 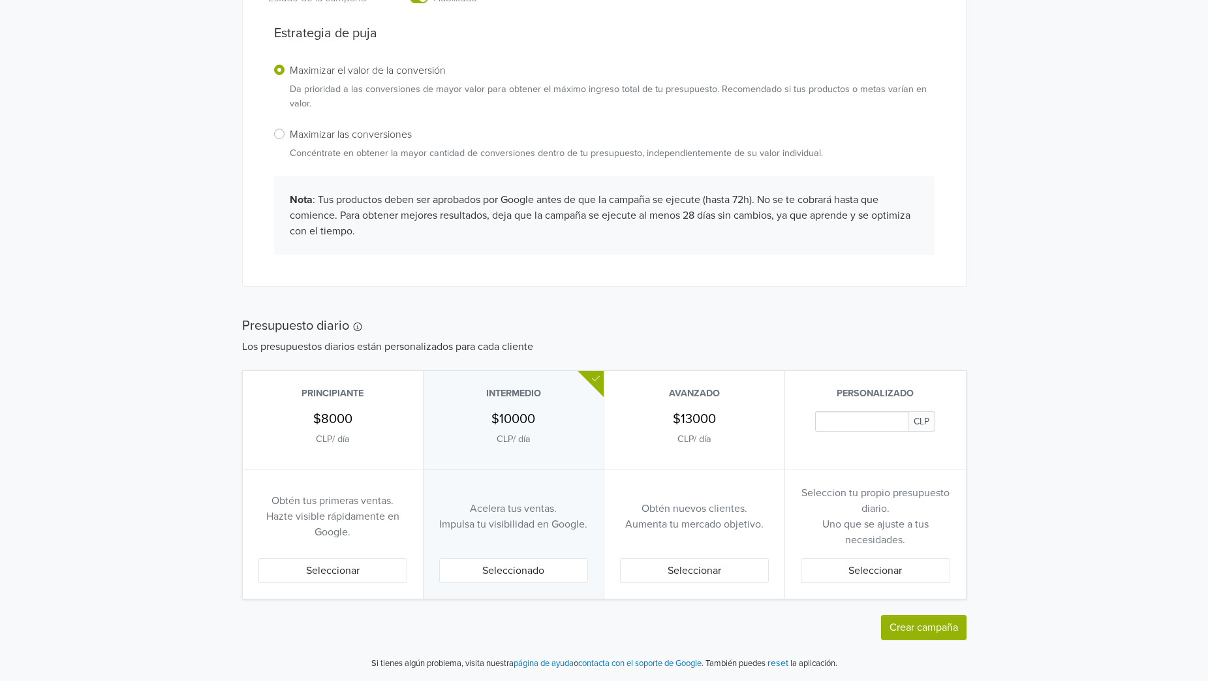 I want to click on p: Avanzado, so click(x=695, y=394).